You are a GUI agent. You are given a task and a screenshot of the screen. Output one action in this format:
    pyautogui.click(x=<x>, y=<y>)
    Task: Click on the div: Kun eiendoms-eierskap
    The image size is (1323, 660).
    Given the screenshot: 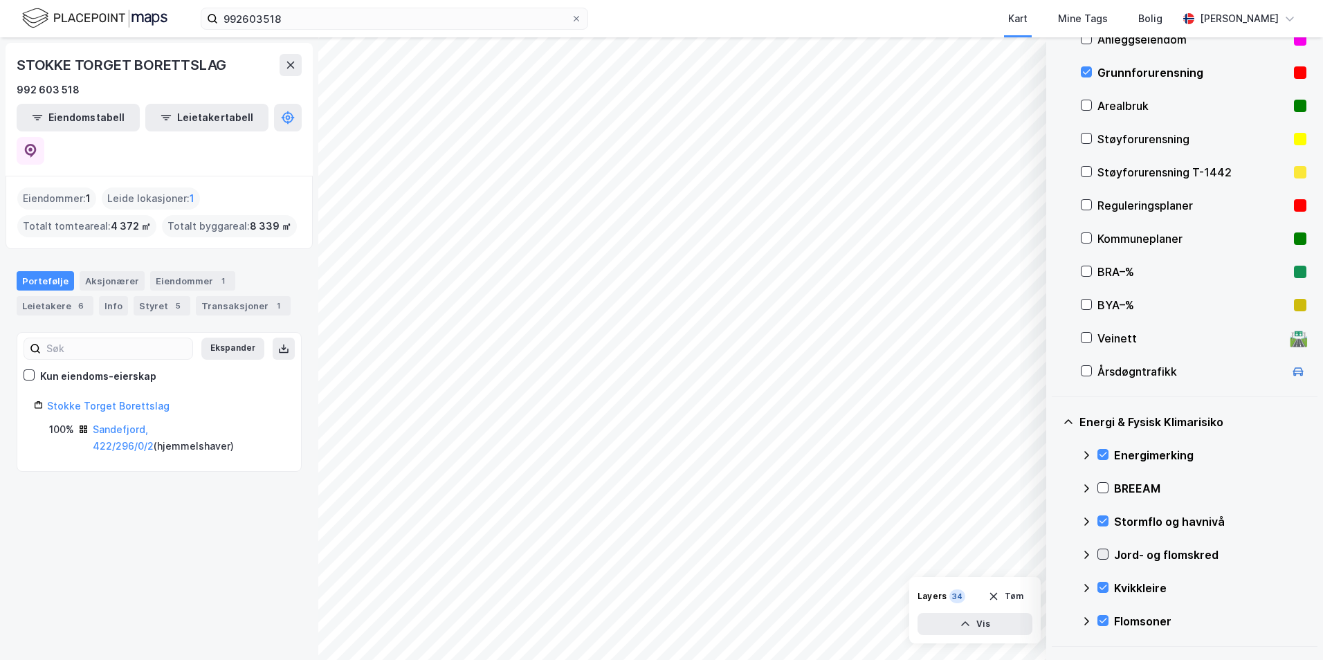 What is the action you would take?
    pyautogui.click(x=98, y=376)
    